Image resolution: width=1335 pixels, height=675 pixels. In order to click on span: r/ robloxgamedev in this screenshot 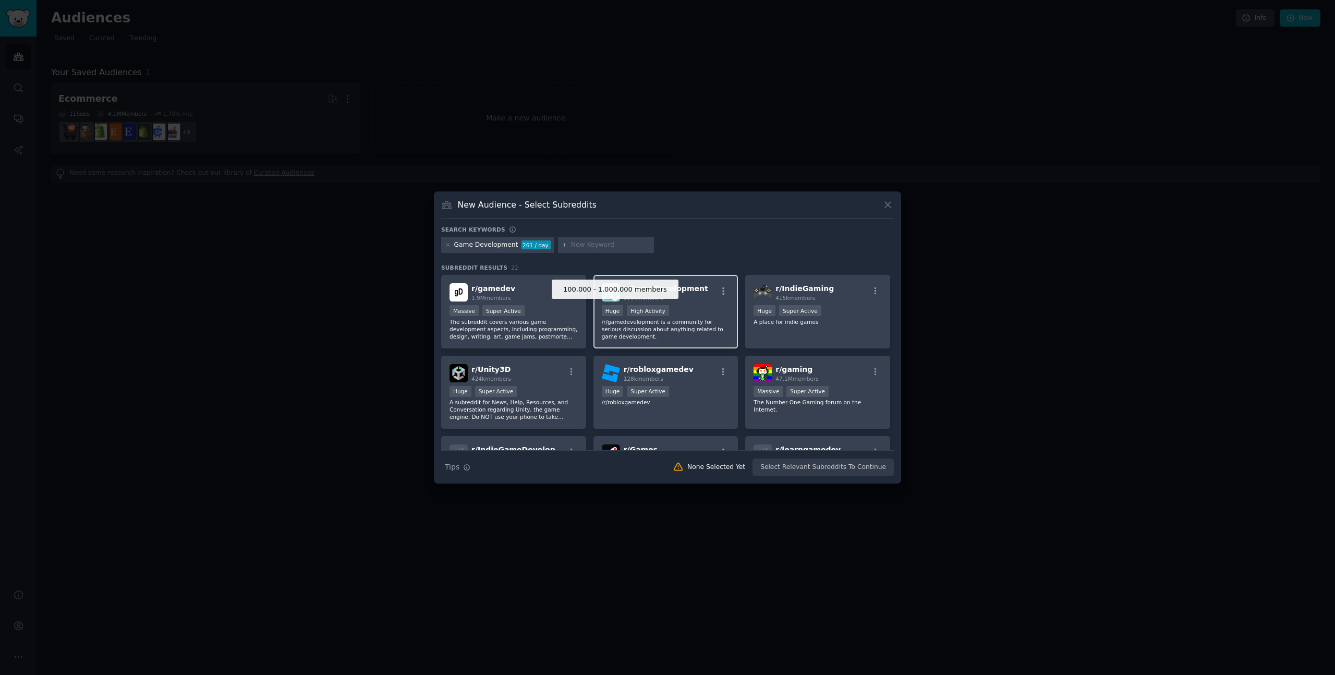, I will do `click(659, 369)`.